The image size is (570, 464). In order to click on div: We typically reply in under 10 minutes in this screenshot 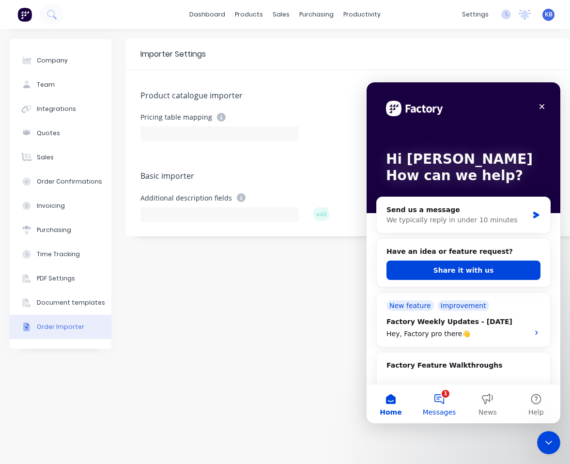, I will do `click(91, 138)`.